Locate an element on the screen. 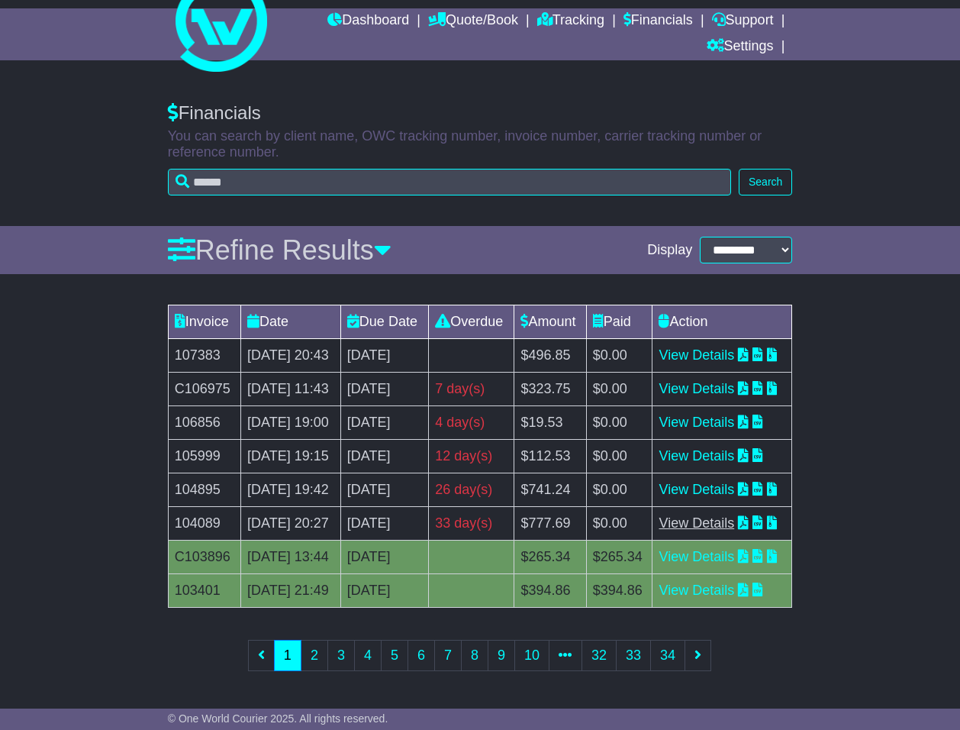 The width and height of the screenshot is (960, 730). td: $496.85 is located at coordinates (550, 356).